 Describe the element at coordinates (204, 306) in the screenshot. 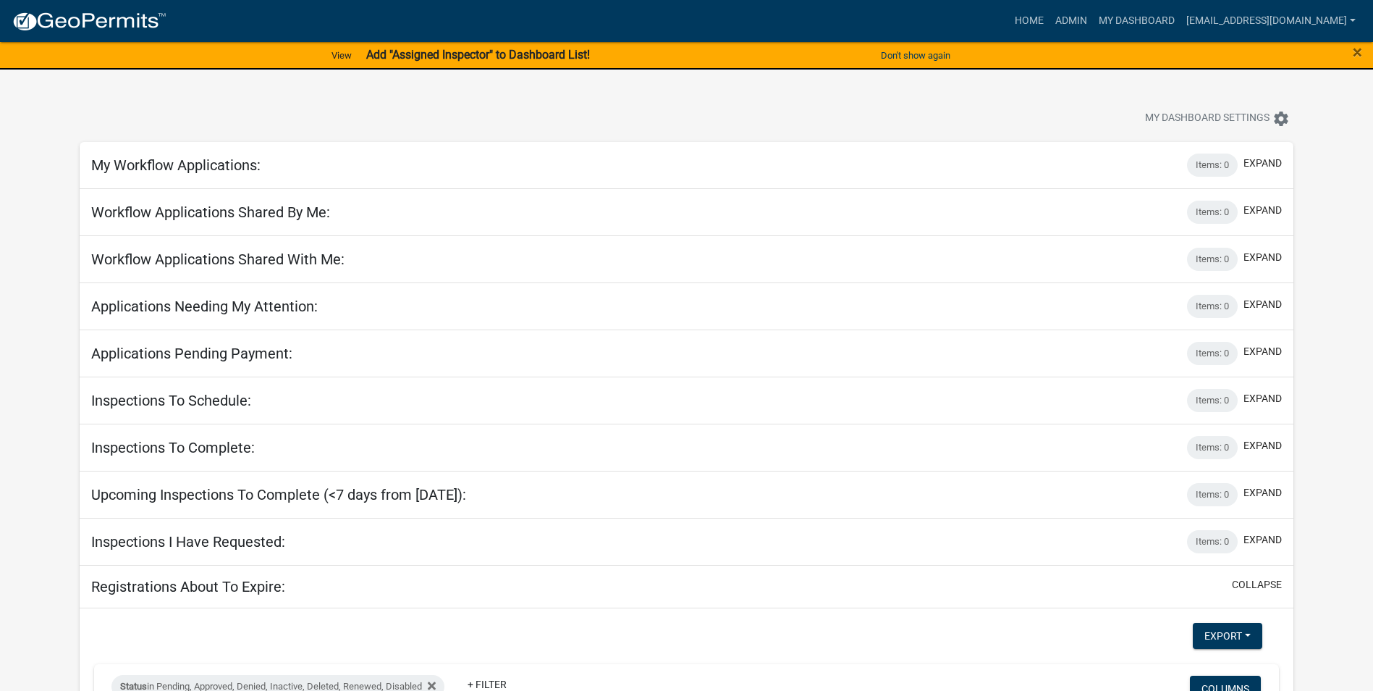

I see `h5: Applications Needing My Attention:` at that location.